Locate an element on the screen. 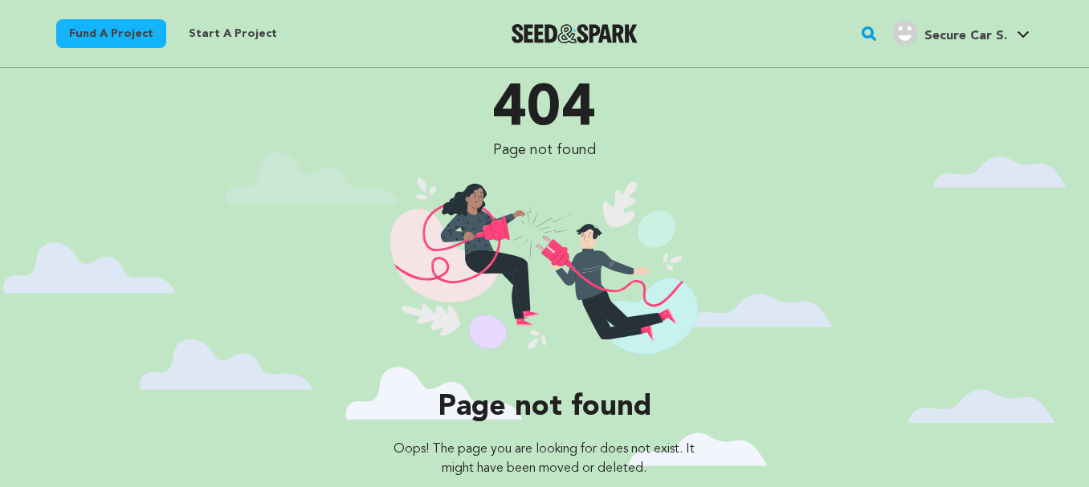 This screenshot has height=487, width=1089. span: Secure Car S. is located at coordinates (965, 36).